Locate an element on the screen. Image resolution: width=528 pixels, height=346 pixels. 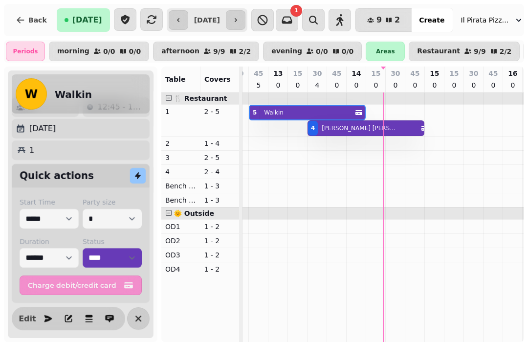
h2: Quick actions is located at coordinates (57, 175).